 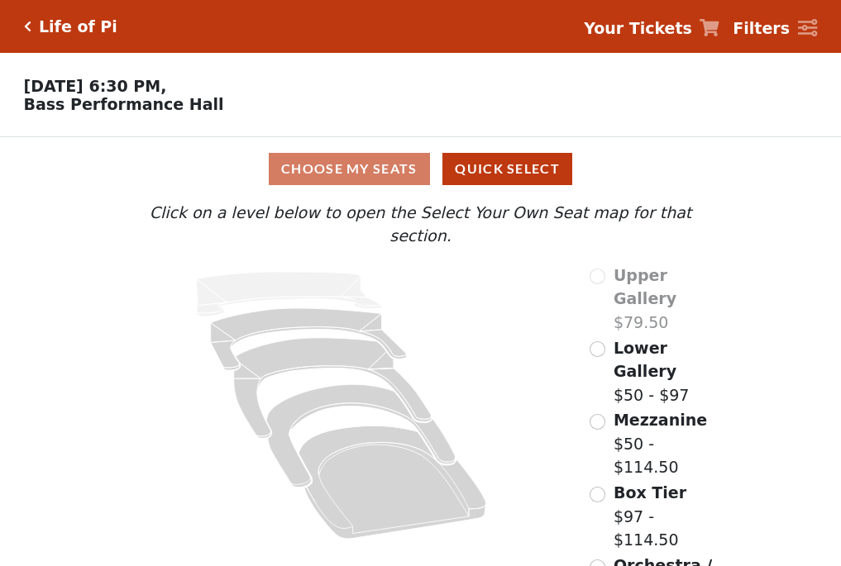 I want to click on path: Orchestra / Parterre Circle - Seats Available: 13, so click(x=393, y=482).